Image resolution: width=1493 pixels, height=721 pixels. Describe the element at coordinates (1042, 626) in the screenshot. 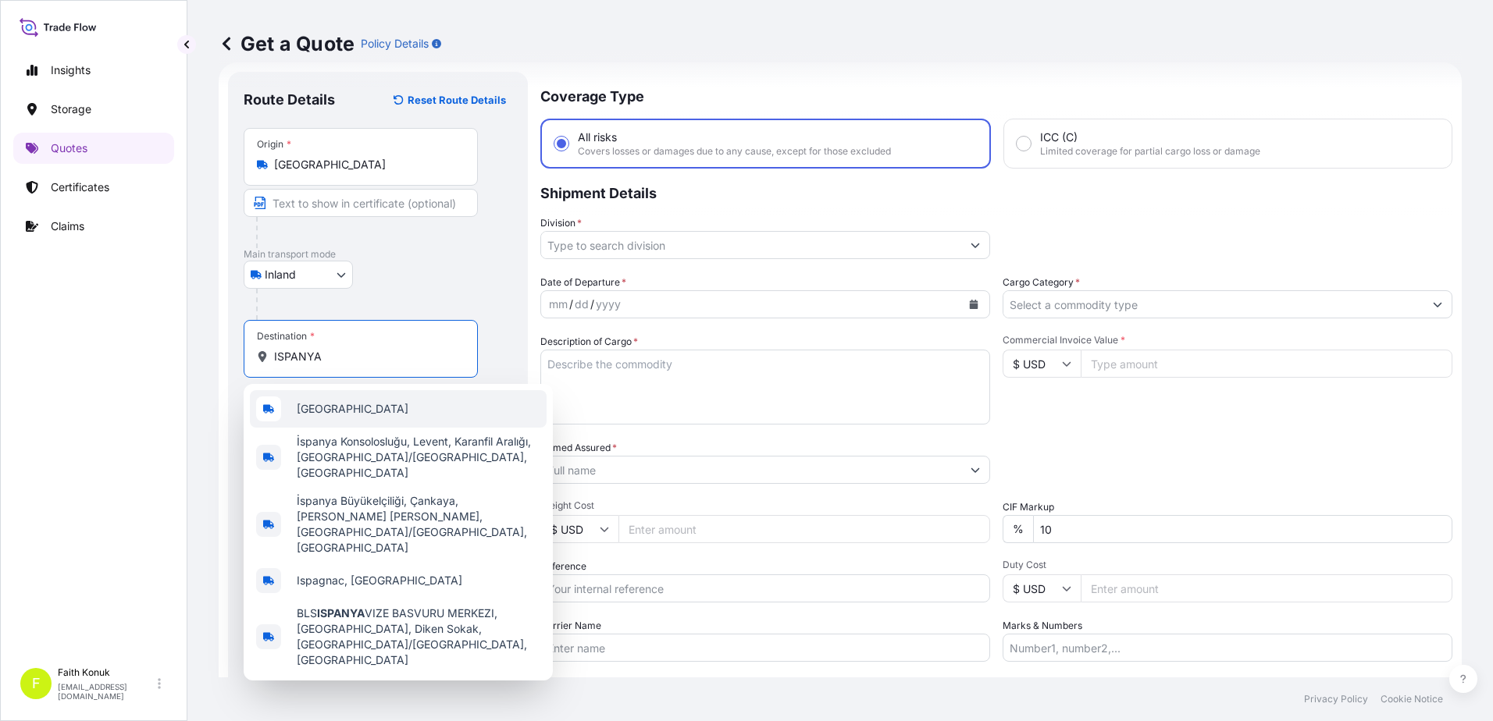

I see `label: Marks & Numbers` at that location.